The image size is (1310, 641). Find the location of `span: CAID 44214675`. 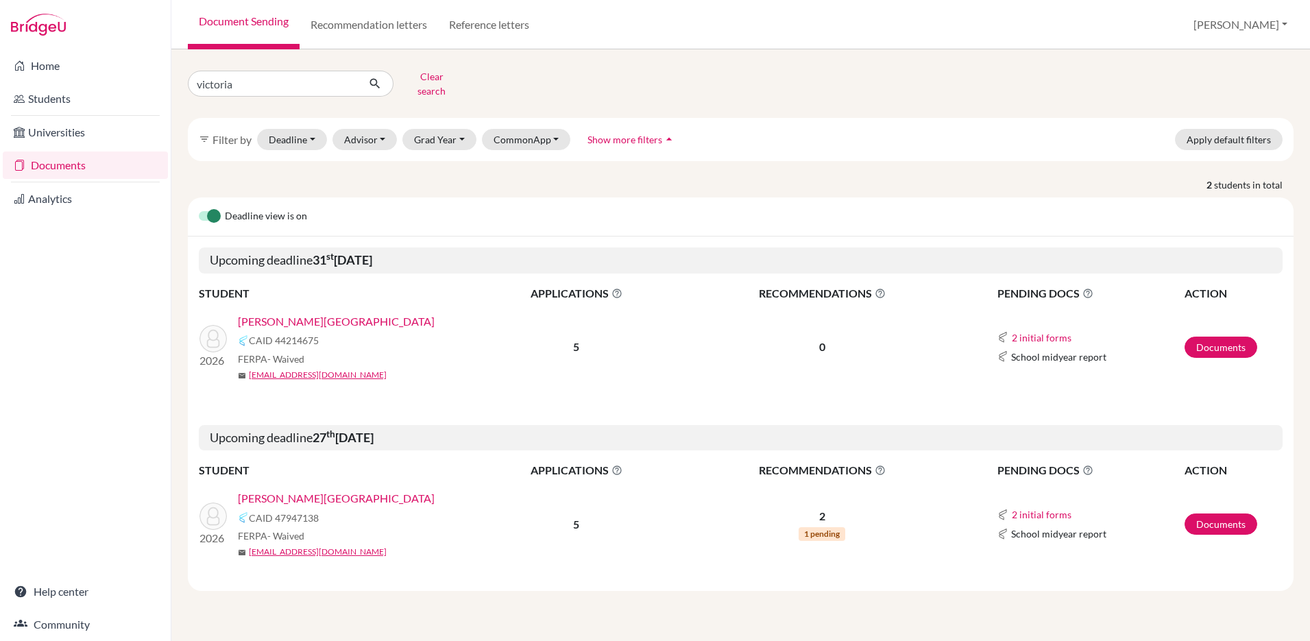

span: CAID 44214675 is located at coordinates (284, 340).